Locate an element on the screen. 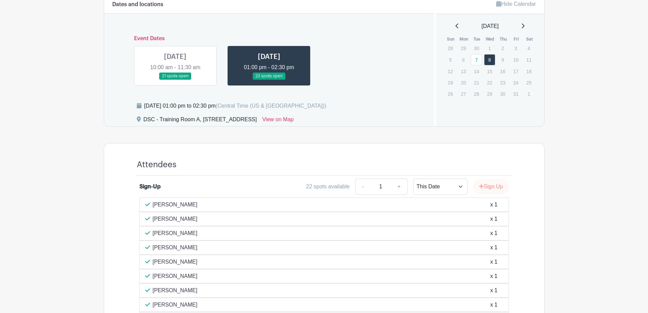 The width and height of the screenshot is (648, 313). p: 26 is located at coordinates (450, 94).